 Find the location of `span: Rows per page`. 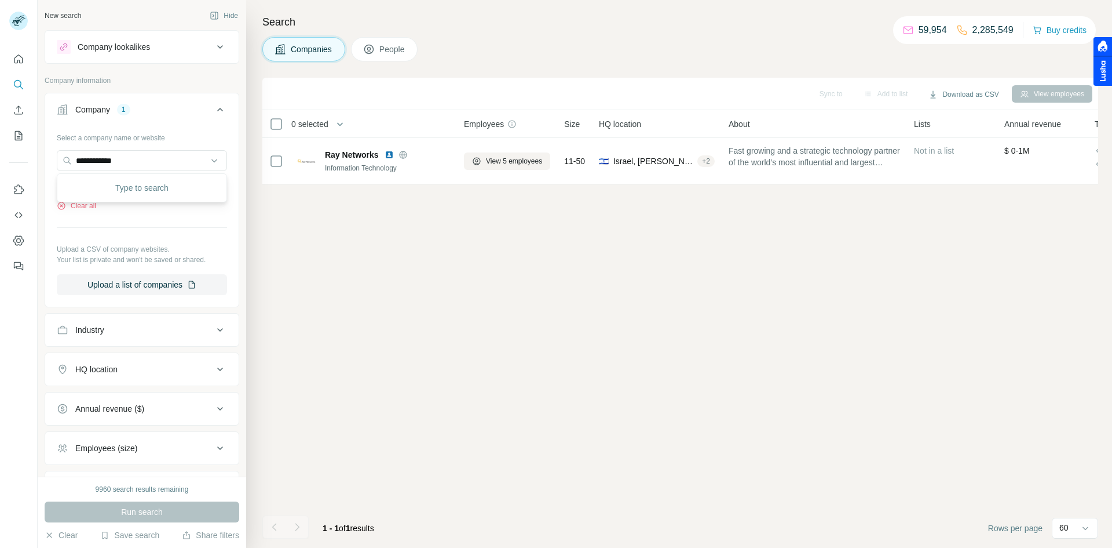

span: Rows per page is located at coordinates (1016, 528).